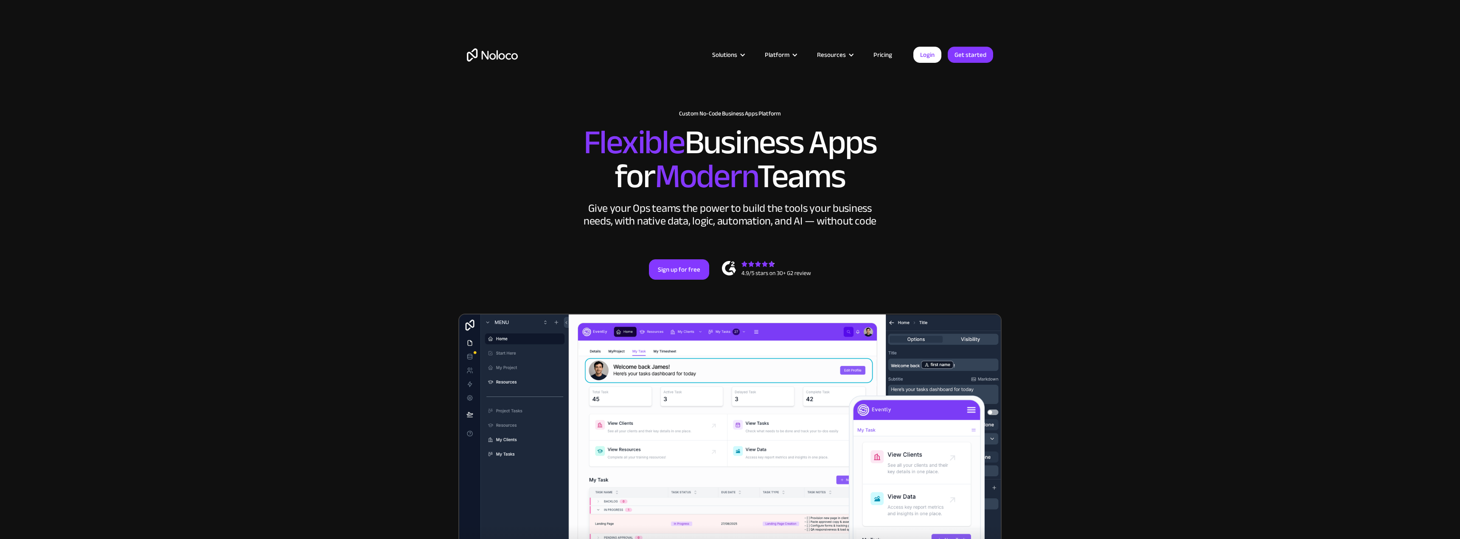 This screenshot has width=1460, height=539. What do you see at coordinates (730, 215) in the screenshot?
I see `div: Give your Ops teams the power to build the tools your business needs, with native data, logic, au...` at bounding box center [730, 215].